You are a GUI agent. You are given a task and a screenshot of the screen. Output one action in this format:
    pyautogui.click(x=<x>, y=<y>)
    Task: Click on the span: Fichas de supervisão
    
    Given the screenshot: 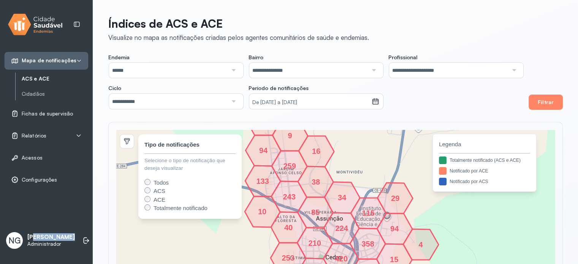 What is the action you would take?
    pyautogui.click(x=47, y=114)
    